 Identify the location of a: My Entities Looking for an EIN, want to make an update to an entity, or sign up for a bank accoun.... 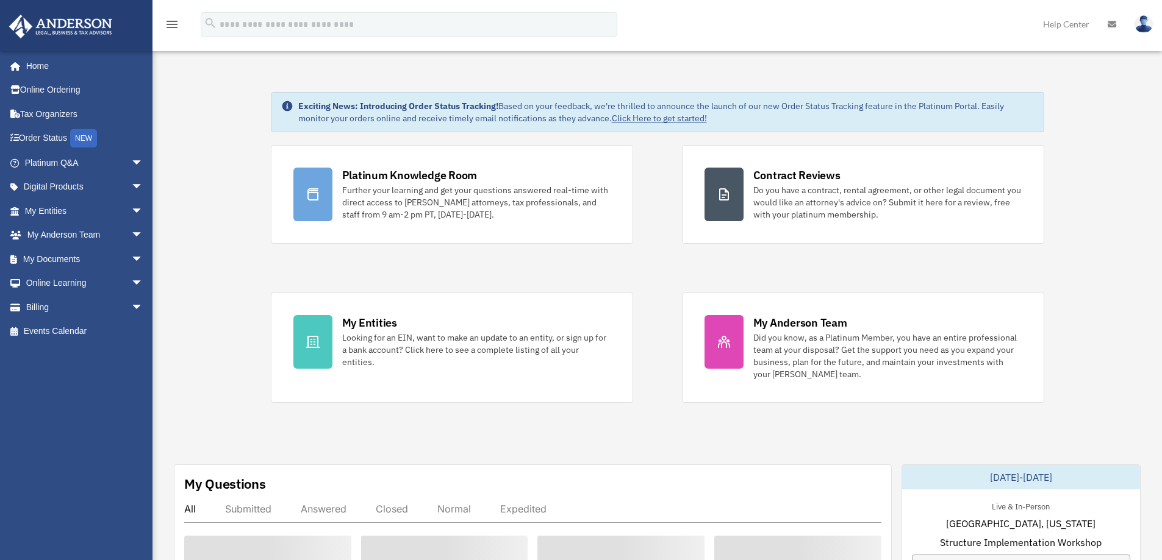
(452, 348).